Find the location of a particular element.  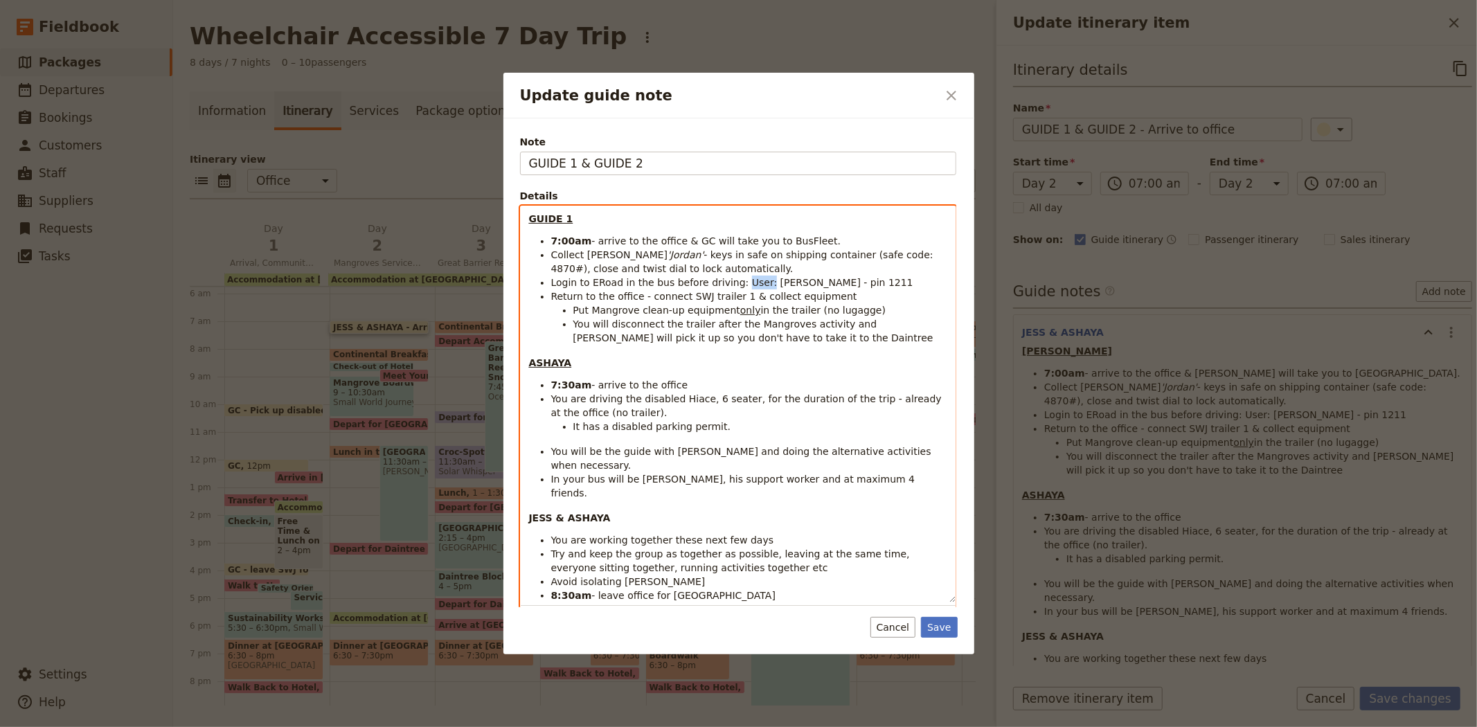

span: You are working together these next few days is located at coordinates (663, 540).